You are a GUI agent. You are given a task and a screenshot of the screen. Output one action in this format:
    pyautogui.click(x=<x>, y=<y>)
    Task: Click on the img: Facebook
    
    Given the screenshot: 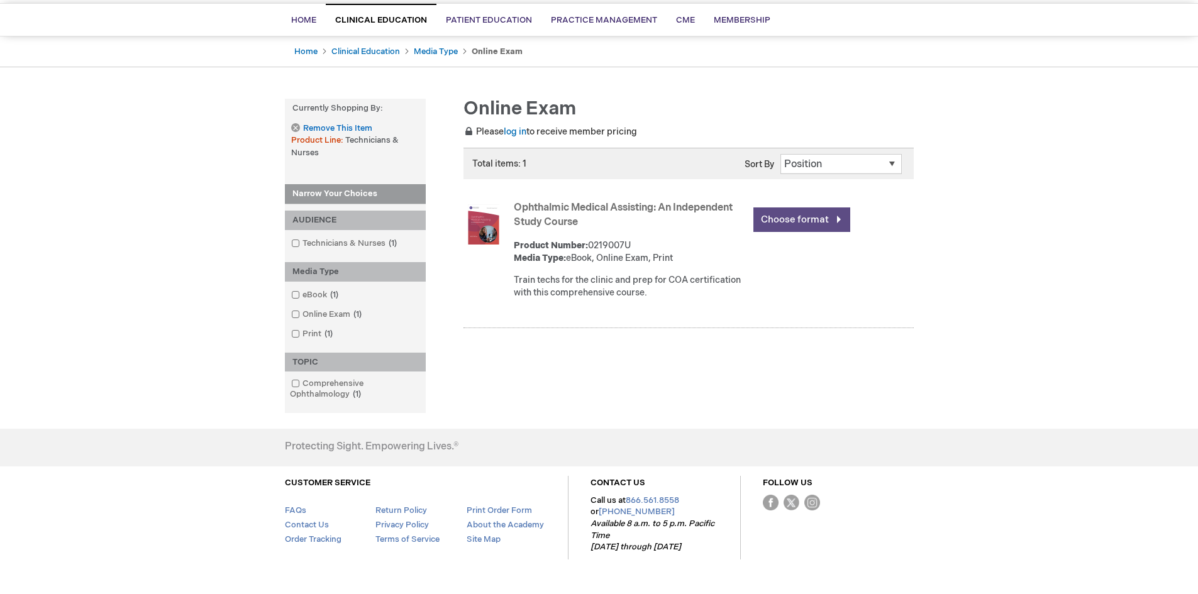 What is the action you would take?
    pyautogui.click(x=770, y=502)
    